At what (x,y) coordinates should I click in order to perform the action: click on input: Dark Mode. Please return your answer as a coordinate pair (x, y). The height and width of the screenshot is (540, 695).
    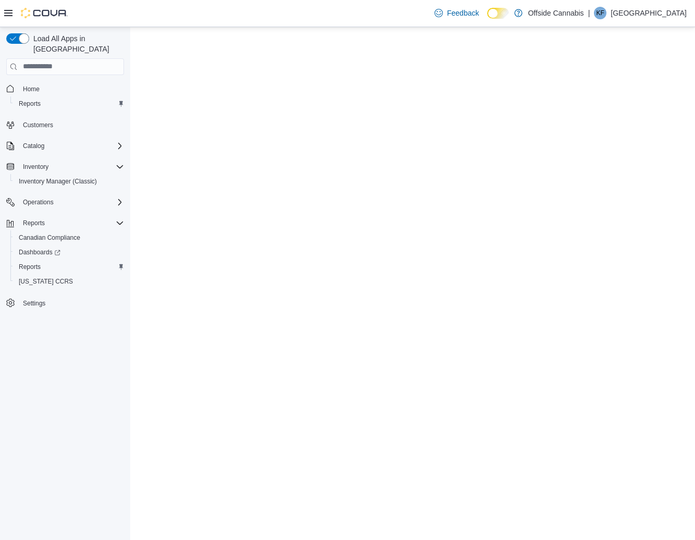
    Looking at the image, I should click on (498, 13).